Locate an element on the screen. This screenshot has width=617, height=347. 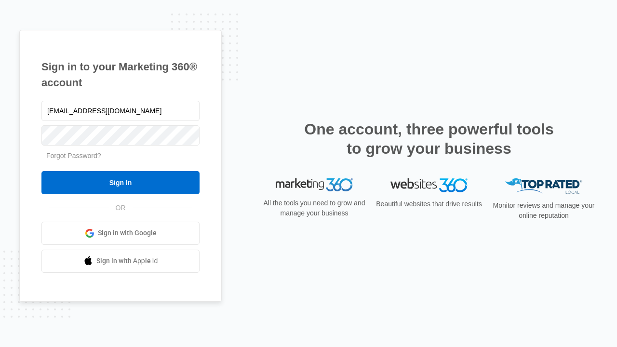
input: Email is located at coordinates (120, 111).